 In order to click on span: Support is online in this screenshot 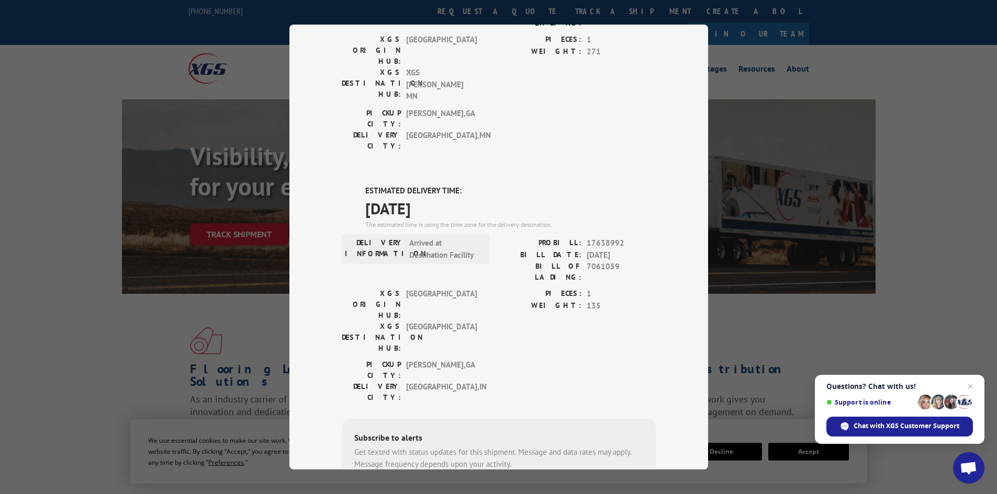, I will do `click(870, 402)`.